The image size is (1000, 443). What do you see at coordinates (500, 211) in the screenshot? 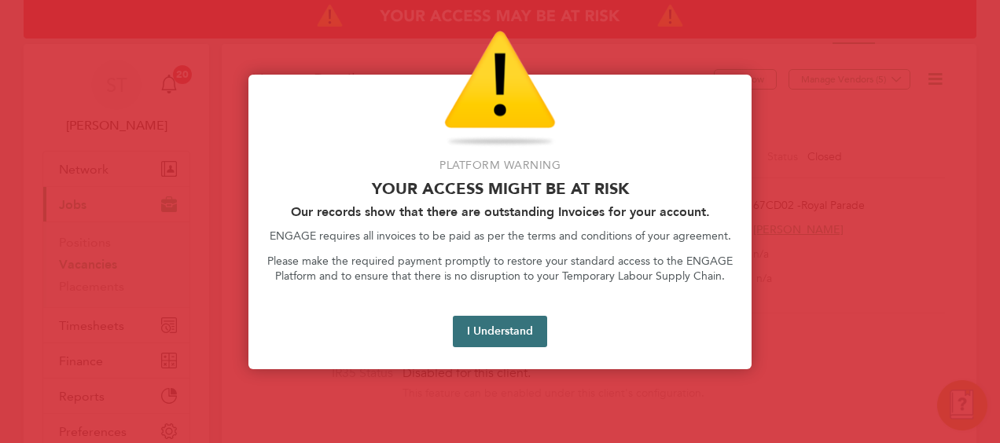
I see `h2: Our records show that there are outstanding Invoices for your account.` at bounding box center [500, 211].